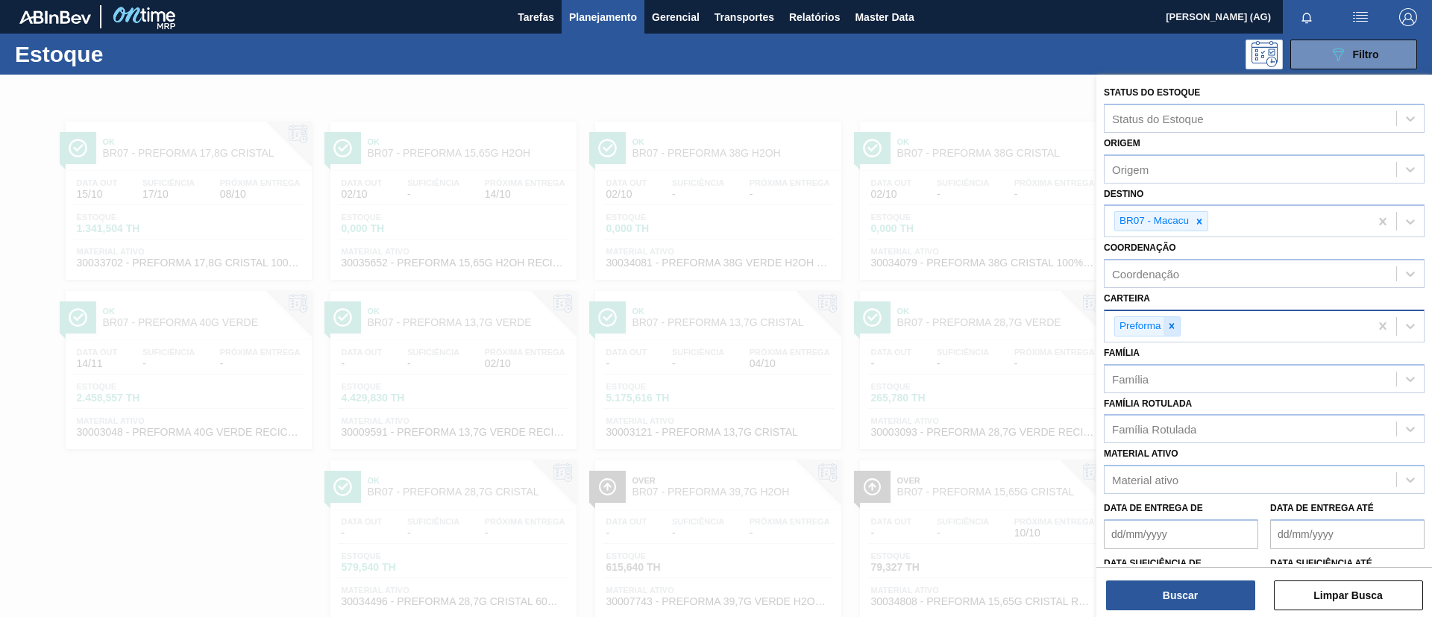 The height and width of the screenshot is (617, 1432). What do you see at coordinates (884, 17) in the screenshot?
I see `span: Master Data` at bounding box center [884, 17].